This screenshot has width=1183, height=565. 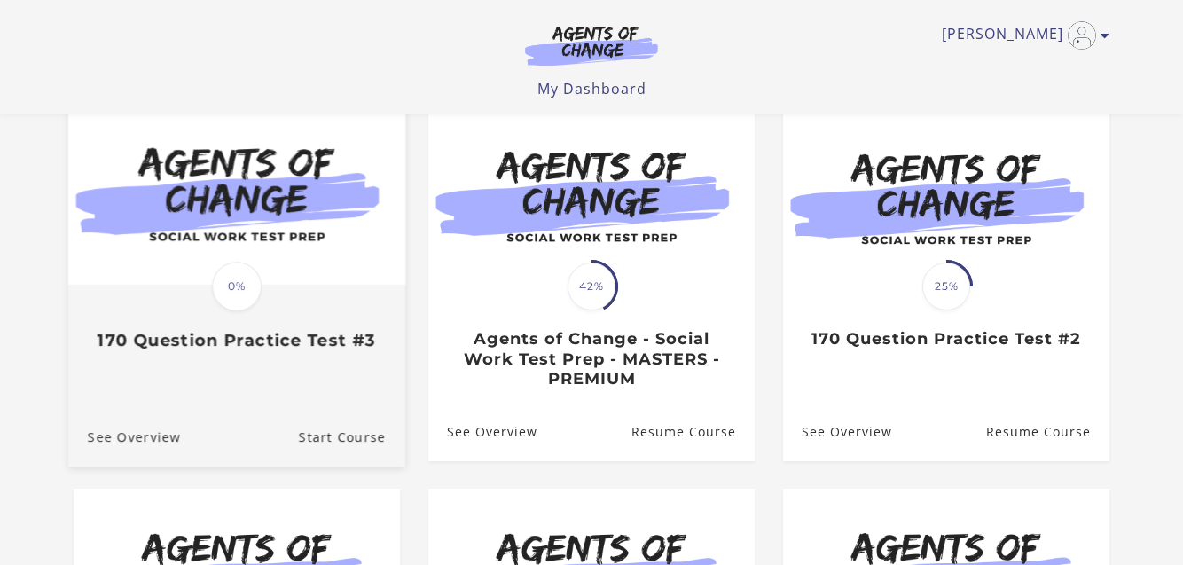 What do you see at coordinates (1020, 35) in the screenshot?
I see `a: Toggle menu` at bounding box center [1020, 35].